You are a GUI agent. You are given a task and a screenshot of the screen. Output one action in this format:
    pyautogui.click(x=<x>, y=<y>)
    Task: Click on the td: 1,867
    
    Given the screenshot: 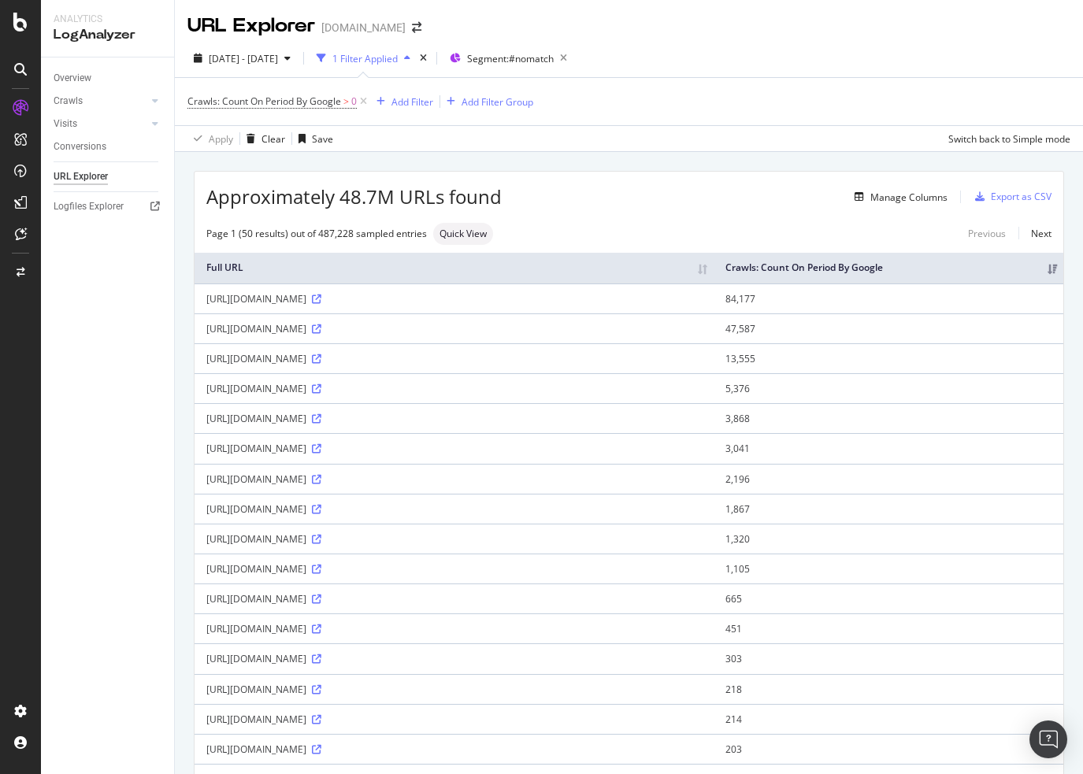 What is the action you would take?
    pyautogui.click(x=888, y=509)
    